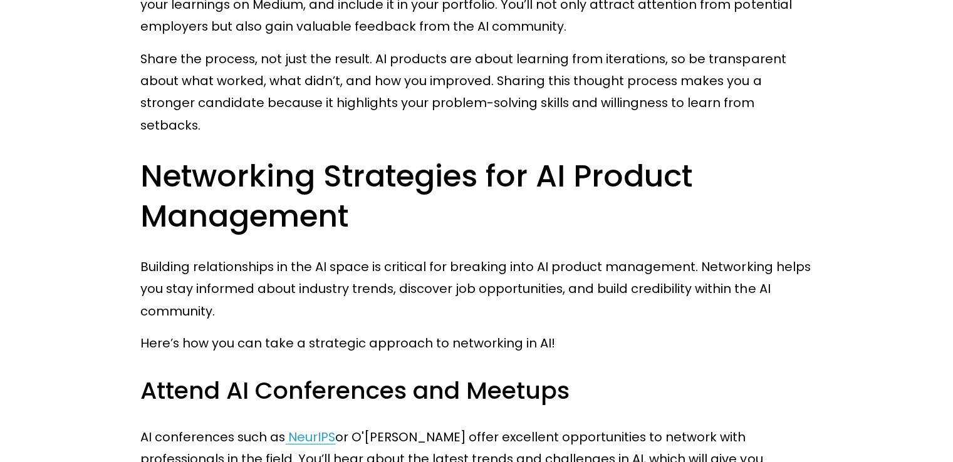  What do you see at coordinates (476, 343) in the screenshot?
I see `p: Here’s how you can take a strategic approach to networking in AI!` at bounding box center [476, 343].